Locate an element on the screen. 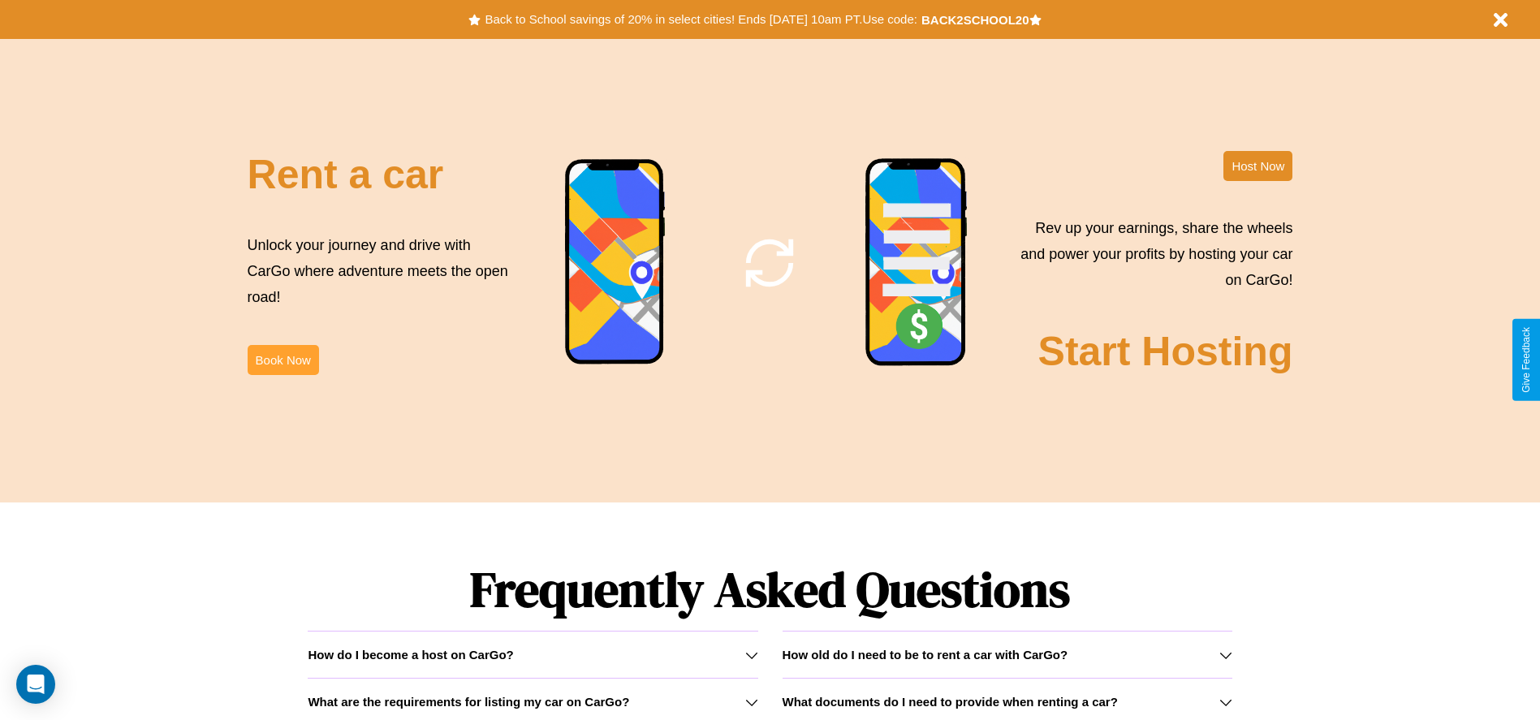 This screenshot has height=720, width=1540. h3: What are the requirements for listing my car on CarGo? is located at coordinates (468, 701).